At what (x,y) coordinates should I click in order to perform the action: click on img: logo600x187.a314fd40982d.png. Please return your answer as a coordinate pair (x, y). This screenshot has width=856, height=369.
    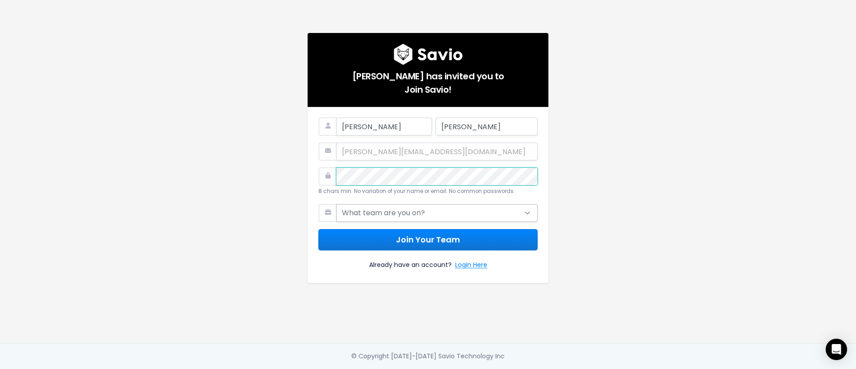
    Looking at the image, I should click on (428, 54).